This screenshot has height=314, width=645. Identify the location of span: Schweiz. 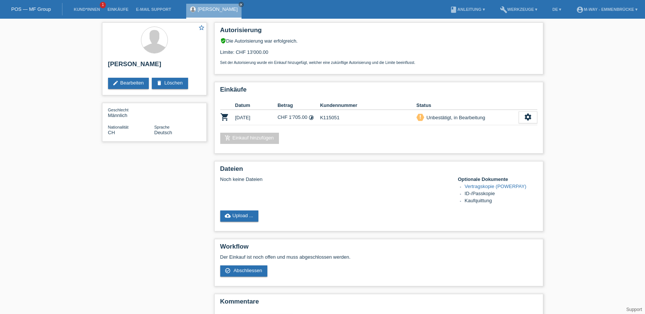
(111, 132).